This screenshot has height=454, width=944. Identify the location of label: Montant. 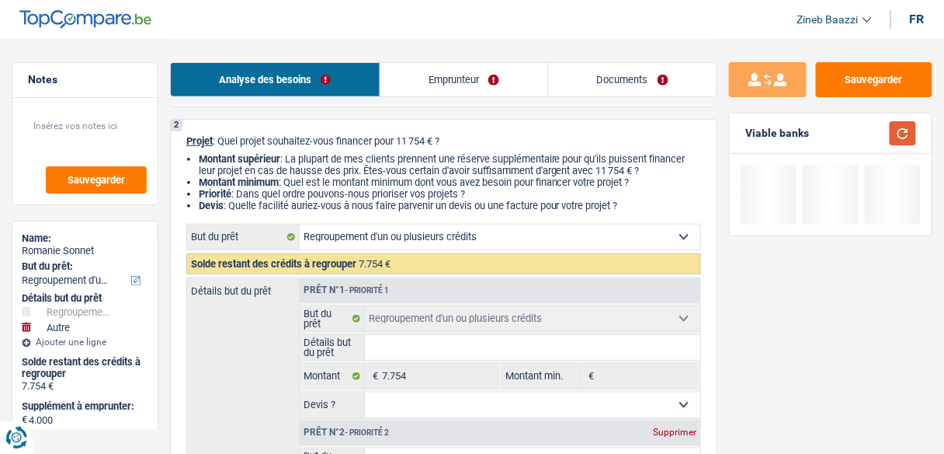
(332, 376).